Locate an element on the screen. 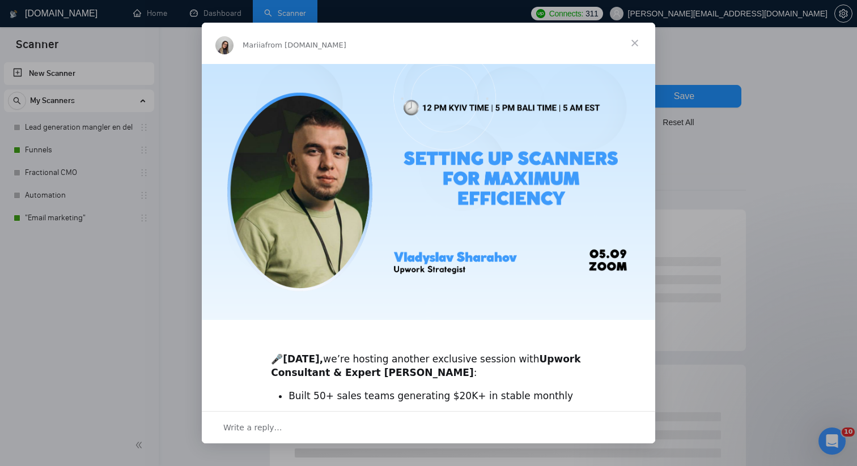  span: Mariia is located at coordinates (254, 45).